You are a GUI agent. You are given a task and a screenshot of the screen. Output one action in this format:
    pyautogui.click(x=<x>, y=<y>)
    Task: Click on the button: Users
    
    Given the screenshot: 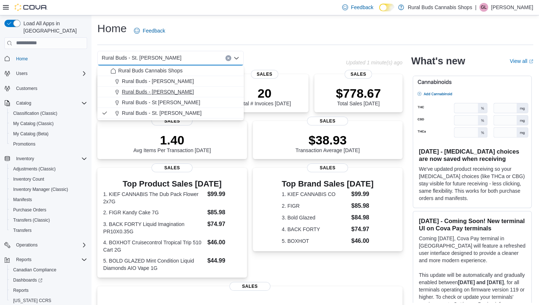 What is the action you would take?
    pyautogui.click(x=22, y=74)
    